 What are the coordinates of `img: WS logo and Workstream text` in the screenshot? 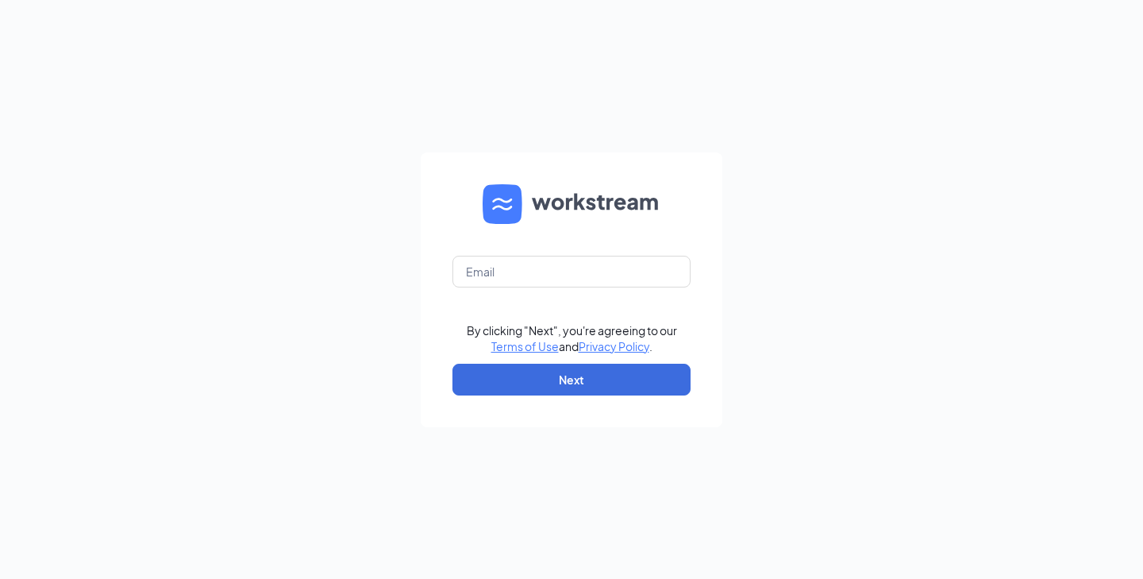 It's located at (571, 204).